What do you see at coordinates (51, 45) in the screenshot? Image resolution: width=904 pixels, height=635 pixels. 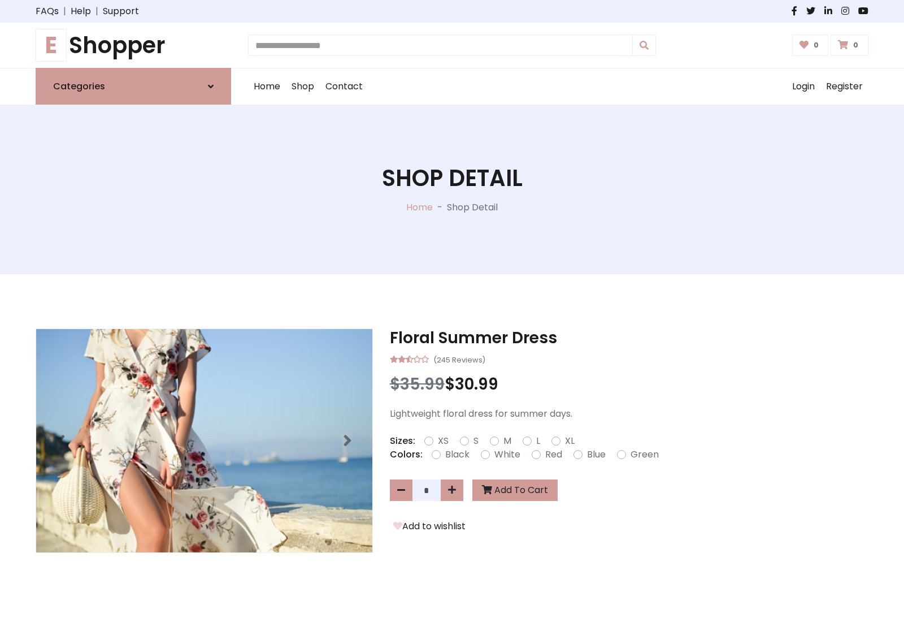 I see `span: E` at bounding box center [51, 45].